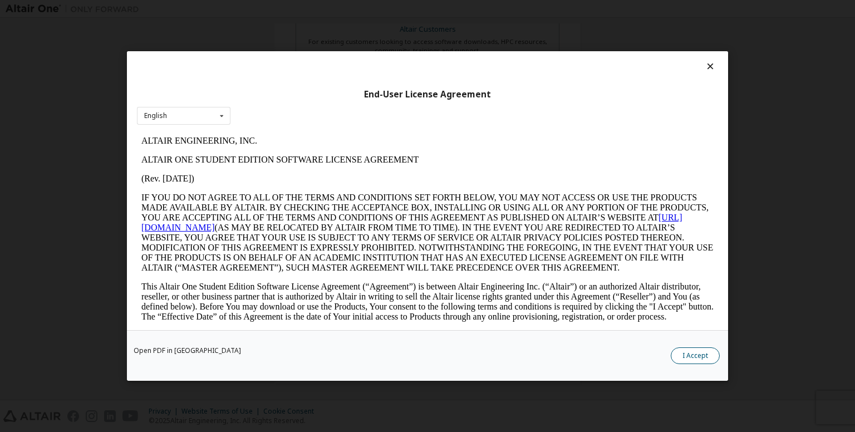  What do you see at coordinates (291, 170) in the screenshot?
I see `p: This Altair One Student Edition Software License Agreement (“Agreement”) is between Altair Engine...` at bounding box center [291, 170].